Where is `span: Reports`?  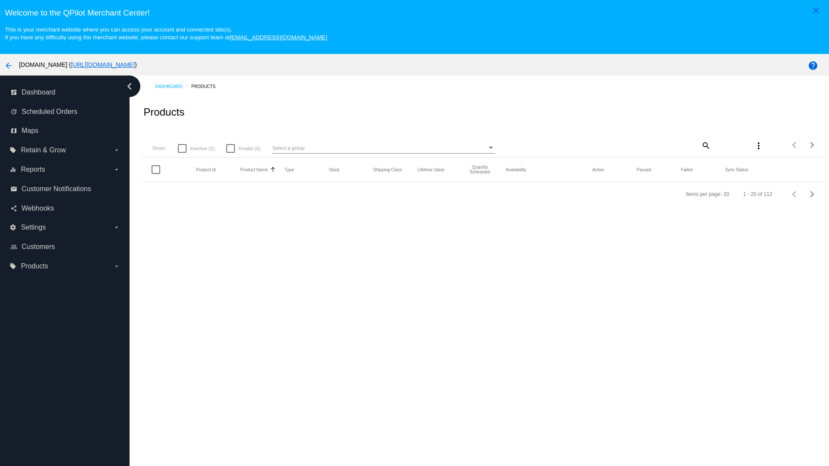
span: Reports is located at coordinates (33, 170).